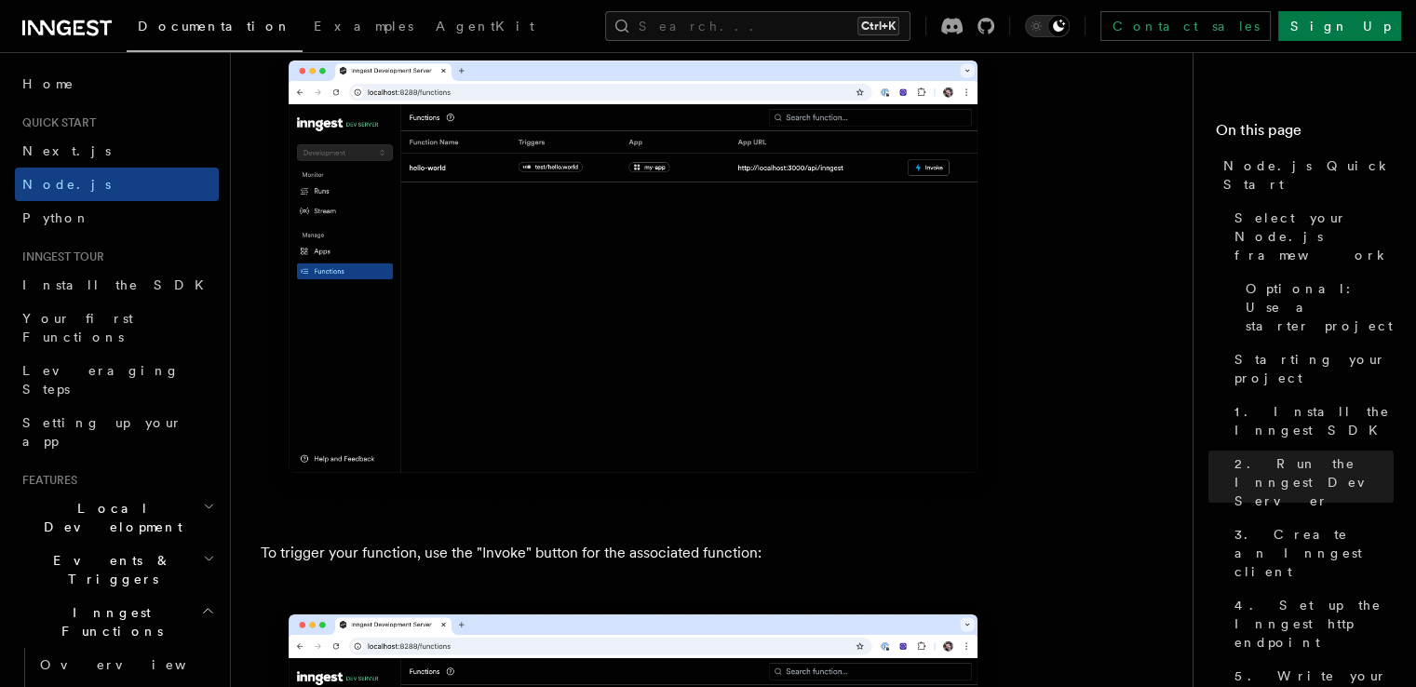 This screenshot has height=687, width=1416. I want to click on span: Events & Triggers, so click(109, 570).